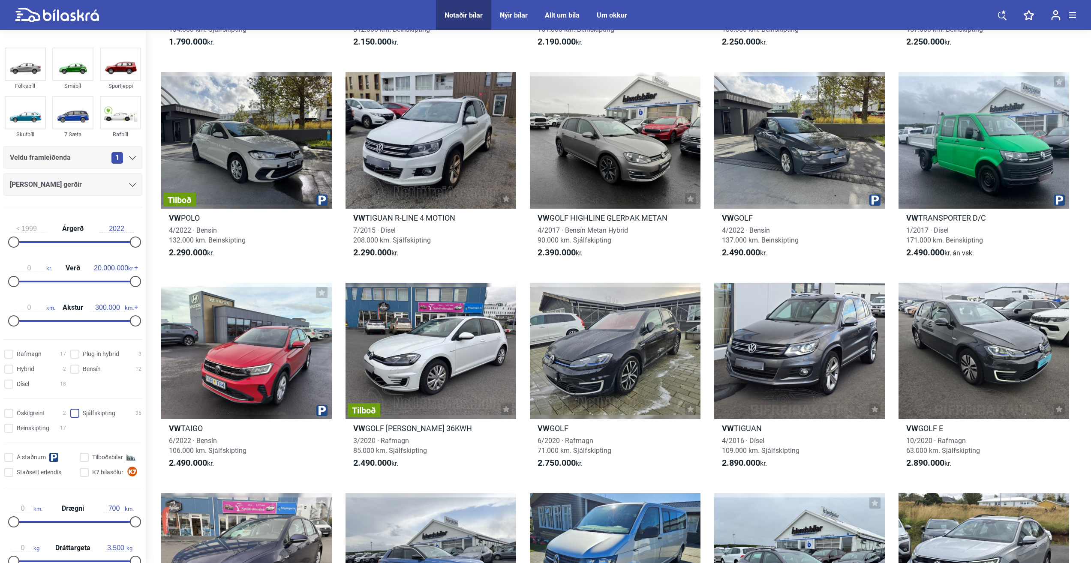 The width and height of the screenshot is (1091, 563). I want to click on div: Fólksbíll, so click(25, 86).